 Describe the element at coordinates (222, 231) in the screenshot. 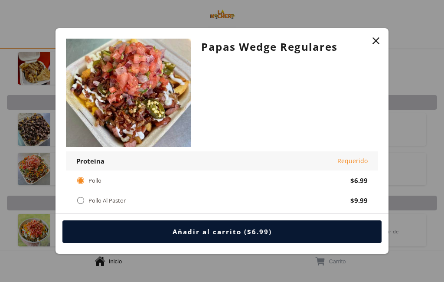

I see `button: Añadir al carrito ($6.99)` at that location.